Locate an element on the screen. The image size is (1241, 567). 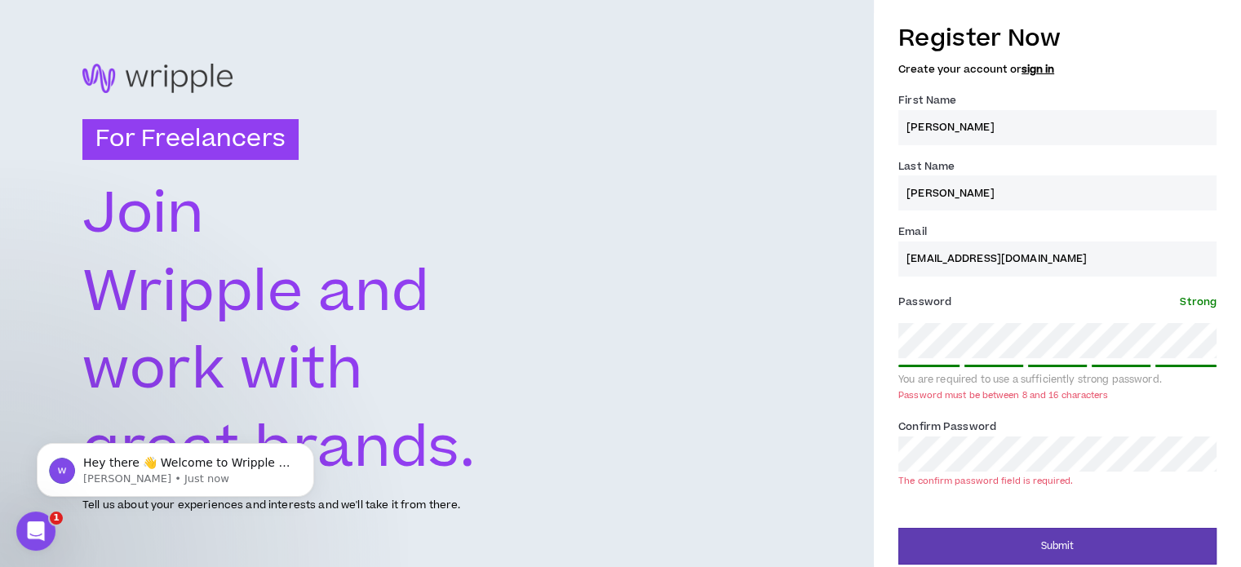
img: Profile image for Morgan is located at coordinates (50, 62).